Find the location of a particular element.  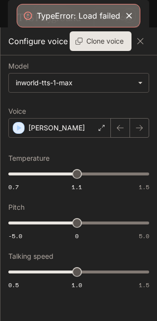

div: TypeError: Load failed is located at coordinates (78, 16).